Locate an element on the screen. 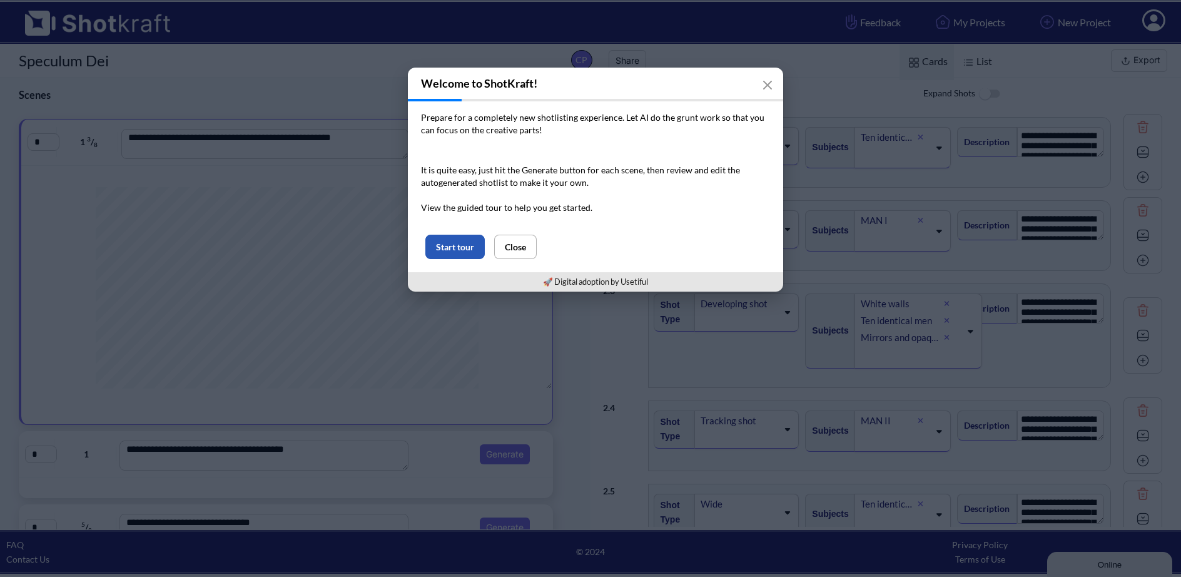 The image size is (1181, 577). h3: Welcome to ShotKraft! is located at coordinates (595, 83).